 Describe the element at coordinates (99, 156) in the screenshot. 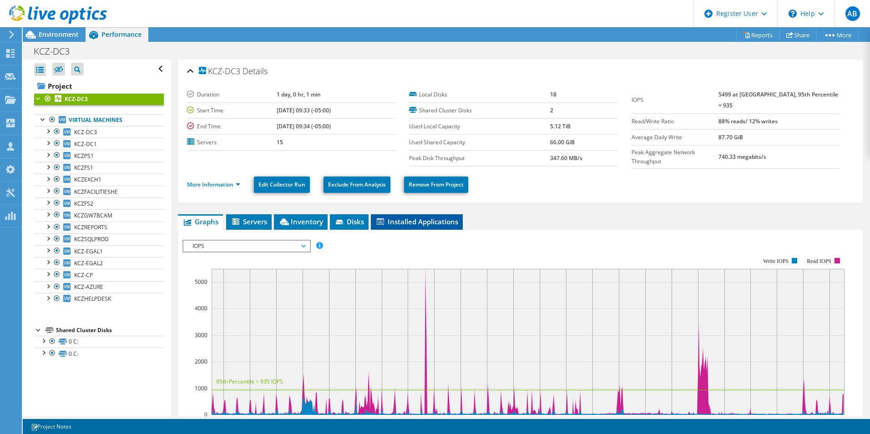

I see `a: KCZPS1` at that location.